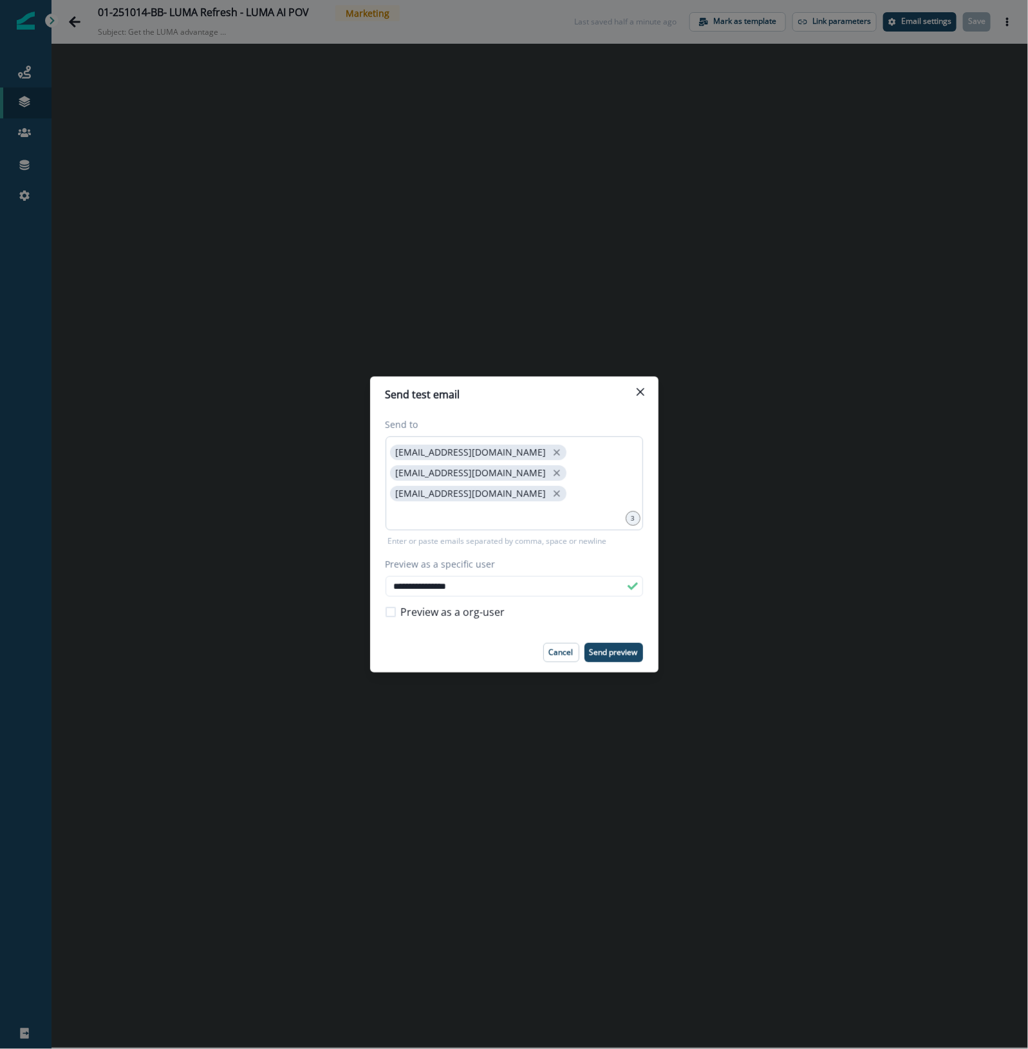  I want to click on label: Preview as a specific user, so click(510, 564).